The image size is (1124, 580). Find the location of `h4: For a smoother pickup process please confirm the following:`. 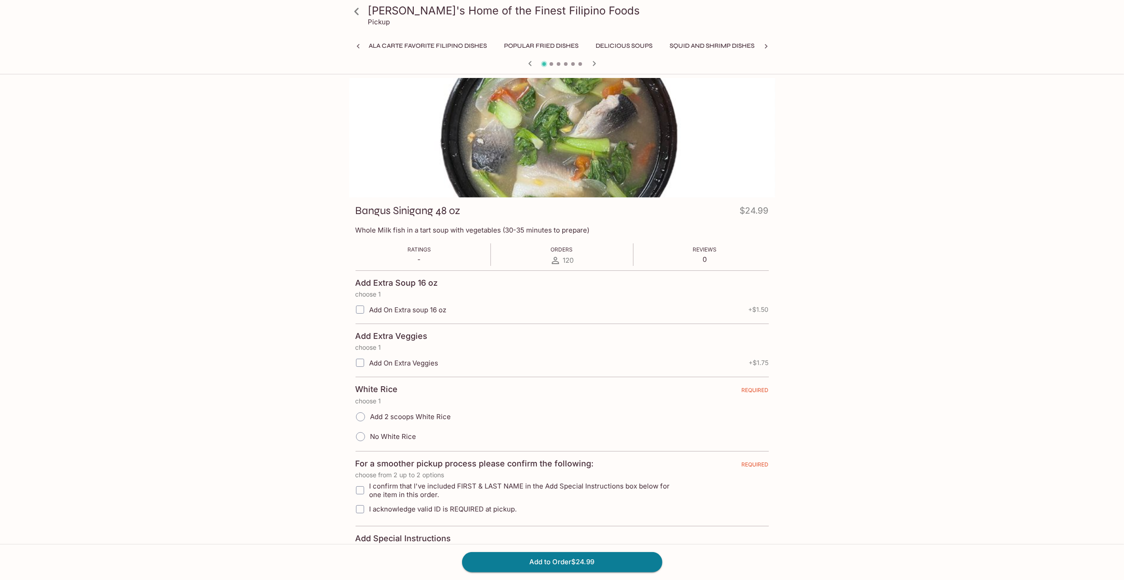

h4: For a smoother pickup process please confirm the following: is located at coordinates (474, 464).